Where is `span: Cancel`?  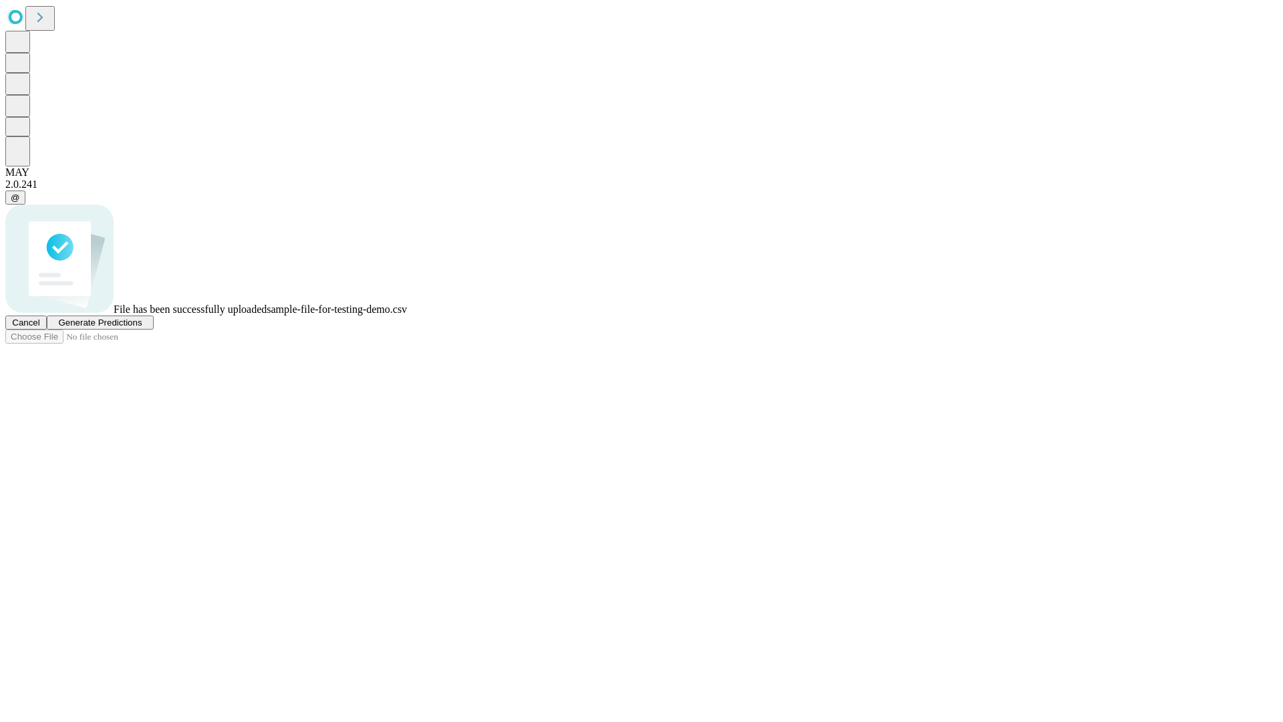
span: Cancel is located at coordinates (26, 322).